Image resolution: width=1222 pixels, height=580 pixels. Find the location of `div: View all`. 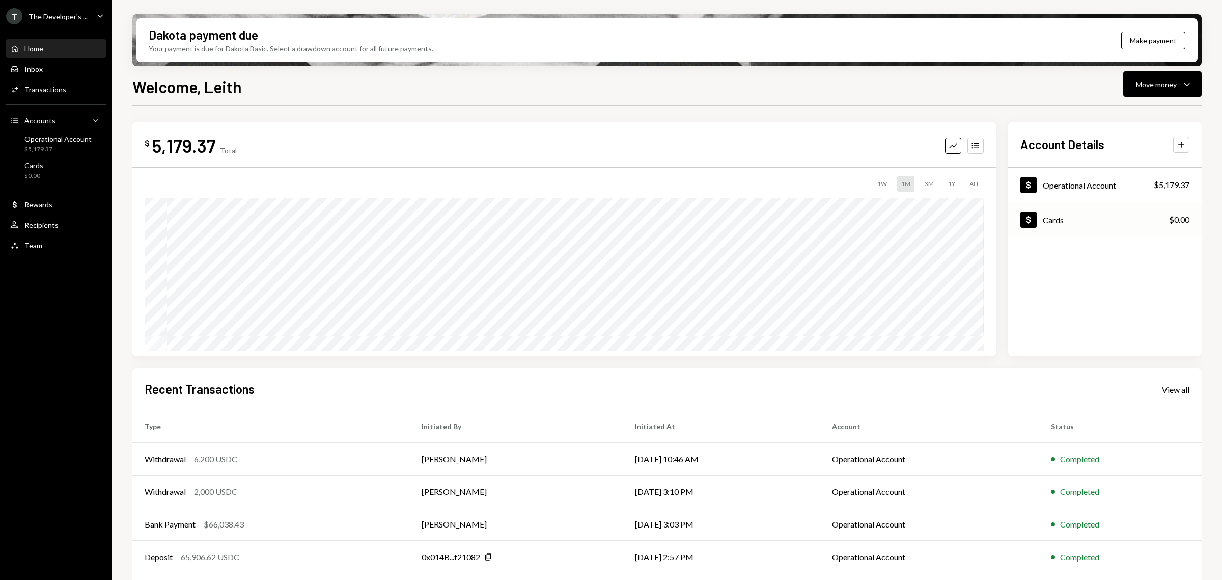

div: View all is located at coordinates (1176, 390).